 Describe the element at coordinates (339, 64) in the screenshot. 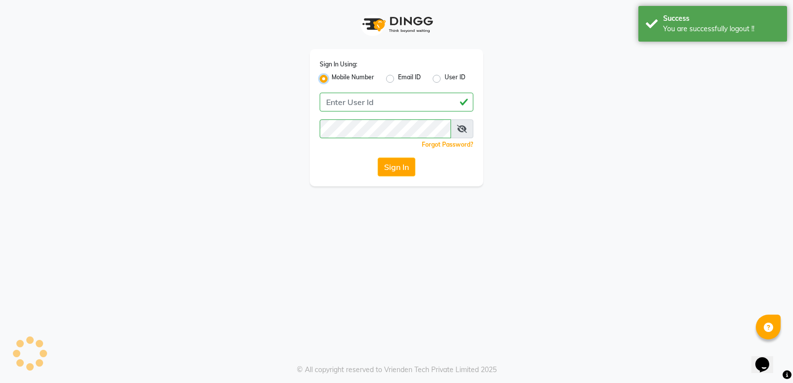

I see `label: Sign In Using:` at that location.